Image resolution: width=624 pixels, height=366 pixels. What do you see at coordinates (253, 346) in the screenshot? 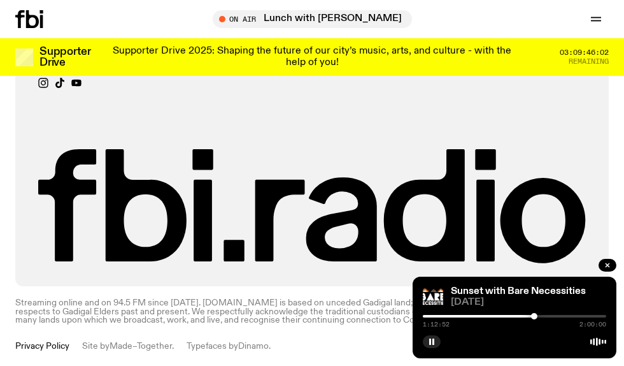
I see `a: Dinamo` at bounding box center [253, 346].